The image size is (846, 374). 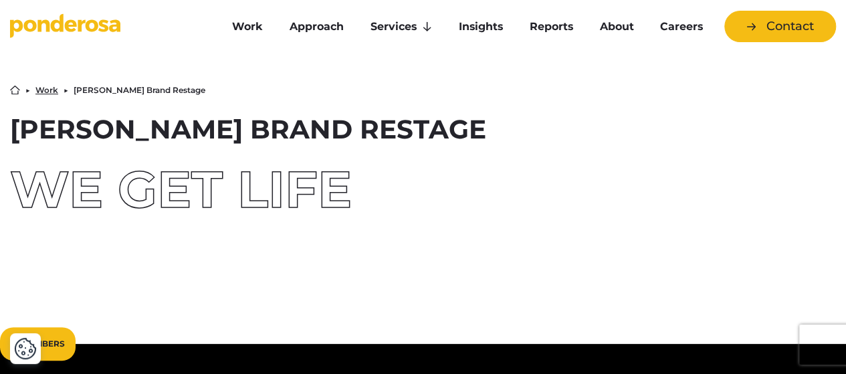 What do you see at coordinates (25, 348) in the screenshot?
I see `img: Revisit consent button` at bounding box center [25, 348].